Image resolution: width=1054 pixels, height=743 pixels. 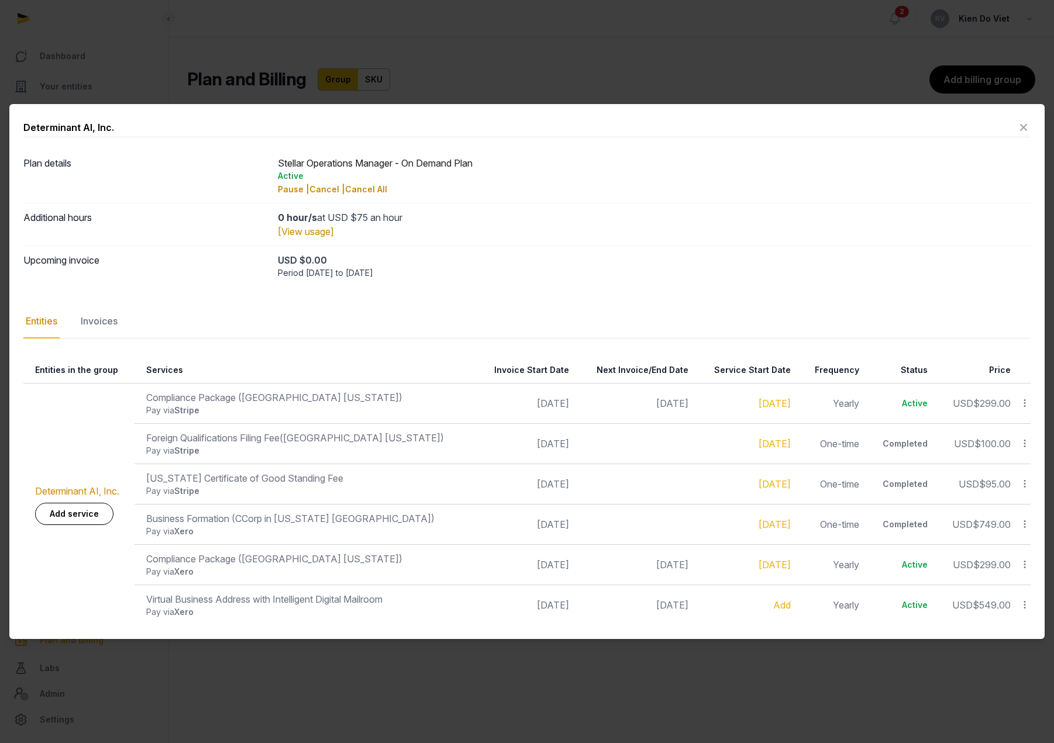 What do you see at coordinates (654, 260) in the screenshot?
I see `div: USD $0.00` at bounding box center [654, 260].